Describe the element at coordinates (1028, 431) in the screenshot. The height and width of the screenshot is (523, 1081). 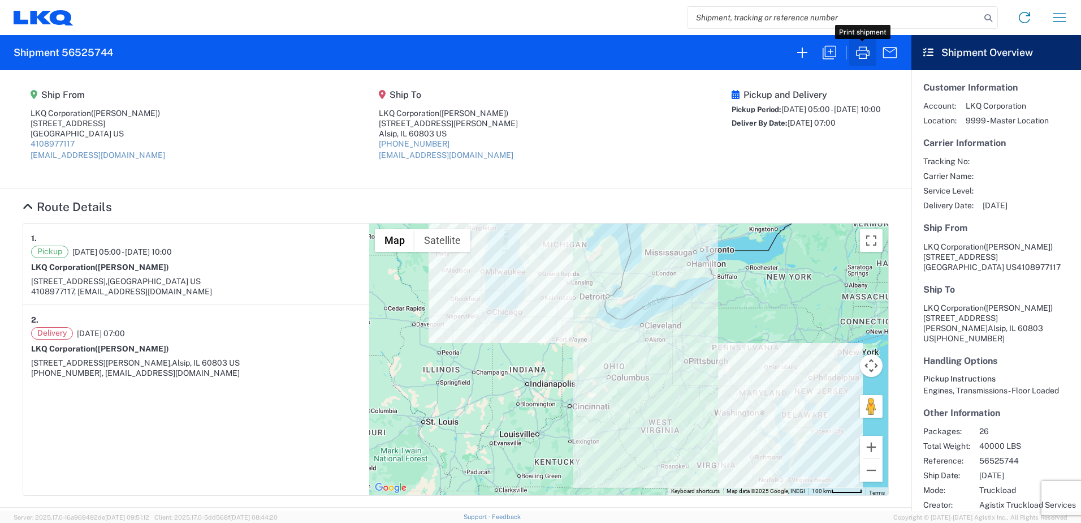
I see `span: 26` at that location.